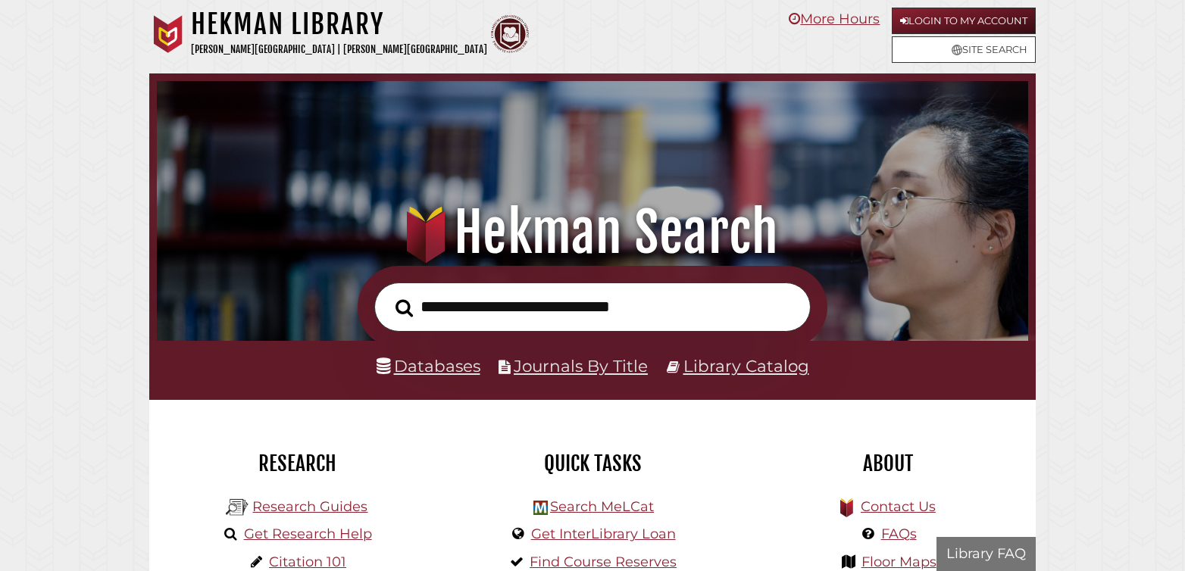  I want to click on h2: About, so click(888, 464).